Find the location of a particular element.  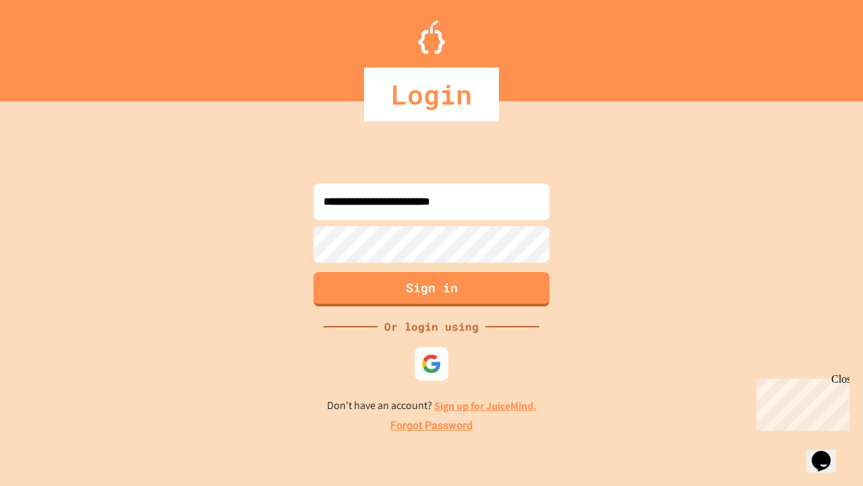

a: Forgot Password is located at coordinates (432, 426).